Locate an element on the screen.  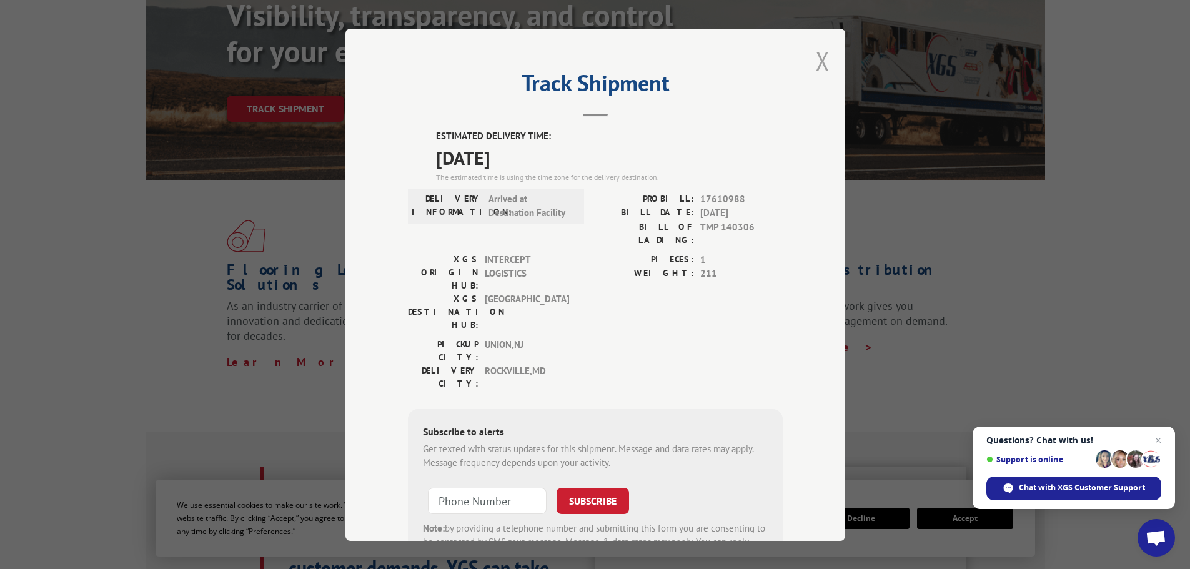
div: by providing a telephone number and submitting this form you are consenting to be contacted by SM... is located at coordinates (595, 542).